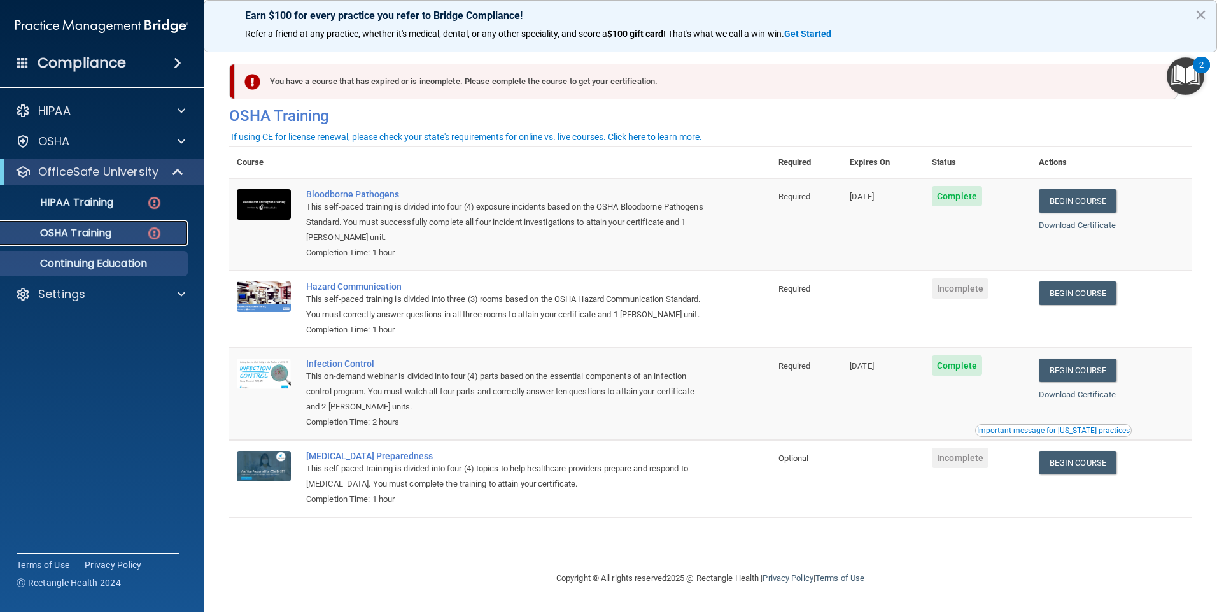 This screenshot has height=612, width=1217. I want to click on span: Ⓒ Rectangle Health 2024, so click(69, 583).